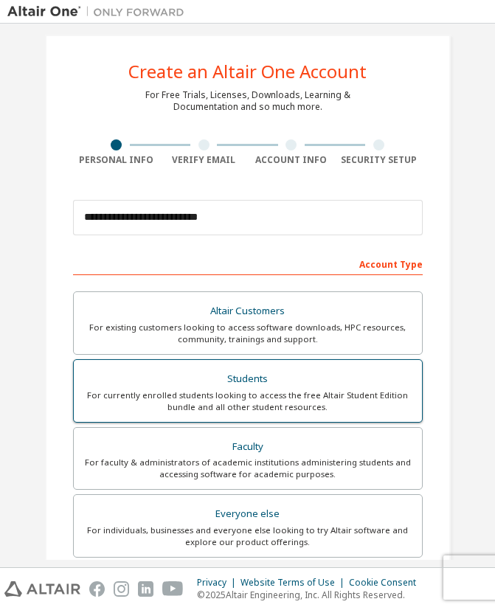  I want to click on div: For Free Trials, Licenses, Downloads, Learning & Documentation and so much more., so click(248, 101).